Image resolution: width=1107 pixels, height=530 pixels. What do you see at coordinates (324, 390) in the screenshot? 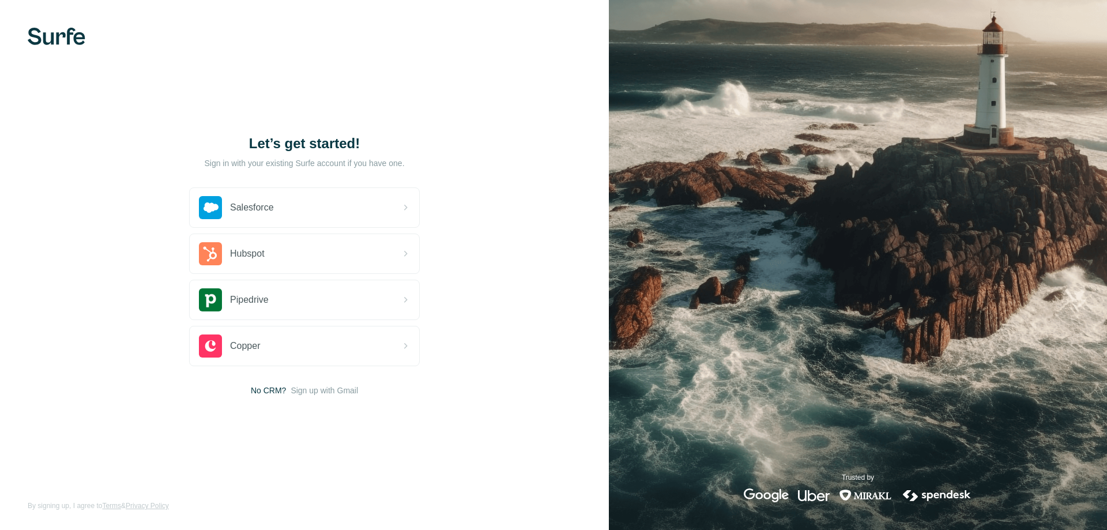
I see `button: Sign up with Gmail` at bounding box center [324, 390].